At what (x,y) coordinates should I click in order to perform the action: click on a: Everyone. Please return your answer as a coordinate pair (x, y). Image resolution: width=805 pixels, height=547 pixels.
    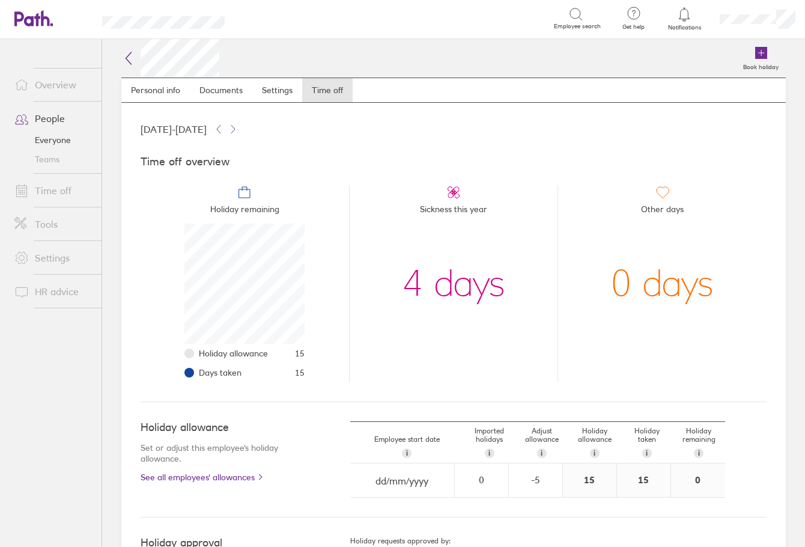
    Looking at the image, I should click on (53, 140).